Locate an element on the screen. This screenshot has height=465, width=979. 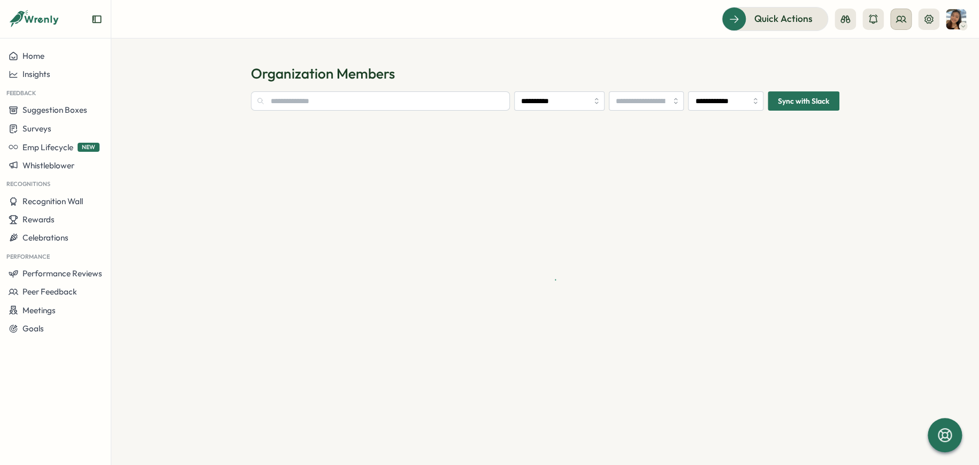
span: Meetings is located at coordinates (39, 310).